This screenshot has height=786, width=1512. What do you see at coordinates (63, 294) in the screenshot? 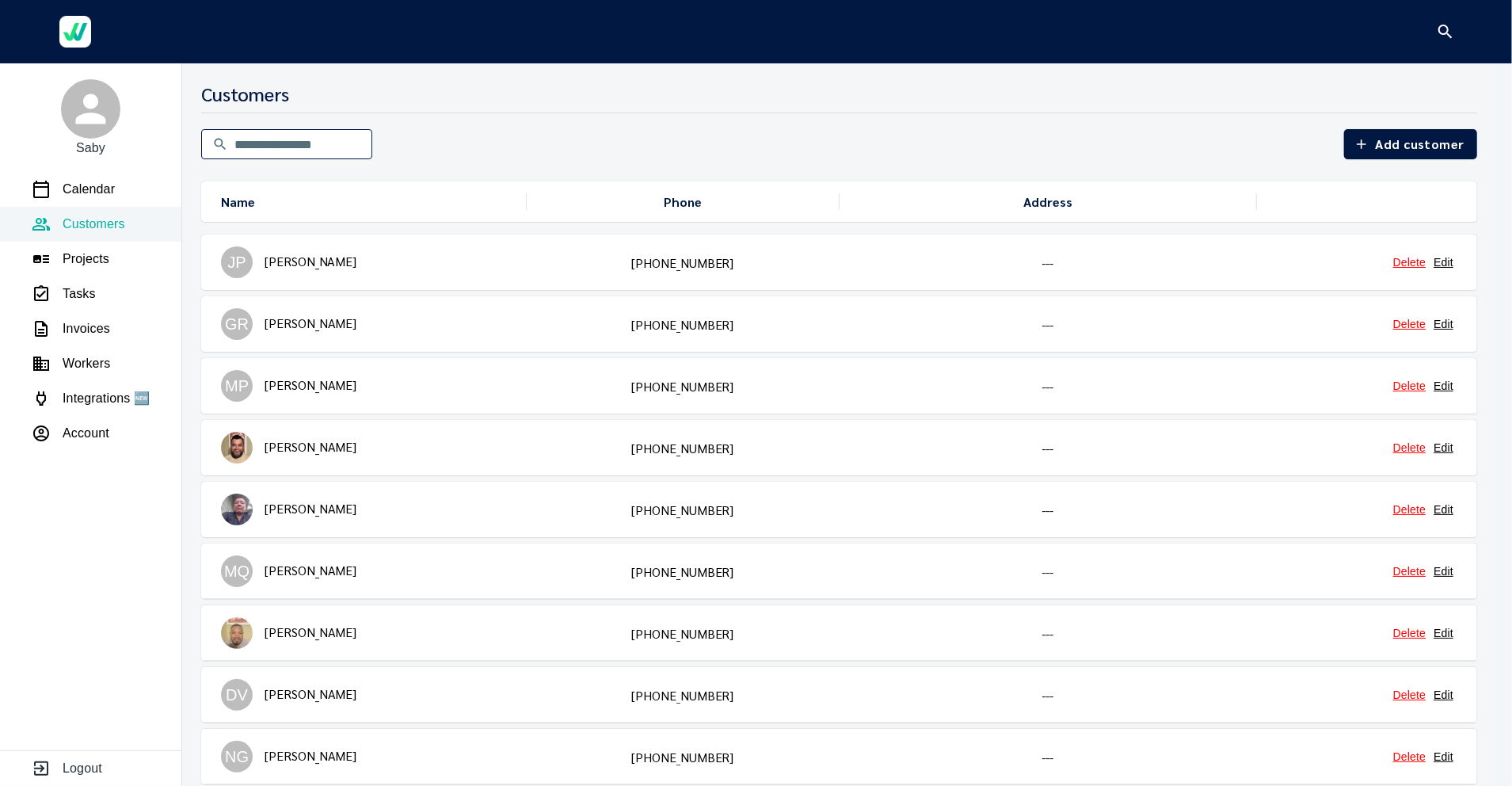
I see `a: Tasks` at bounding box center [63, 294].